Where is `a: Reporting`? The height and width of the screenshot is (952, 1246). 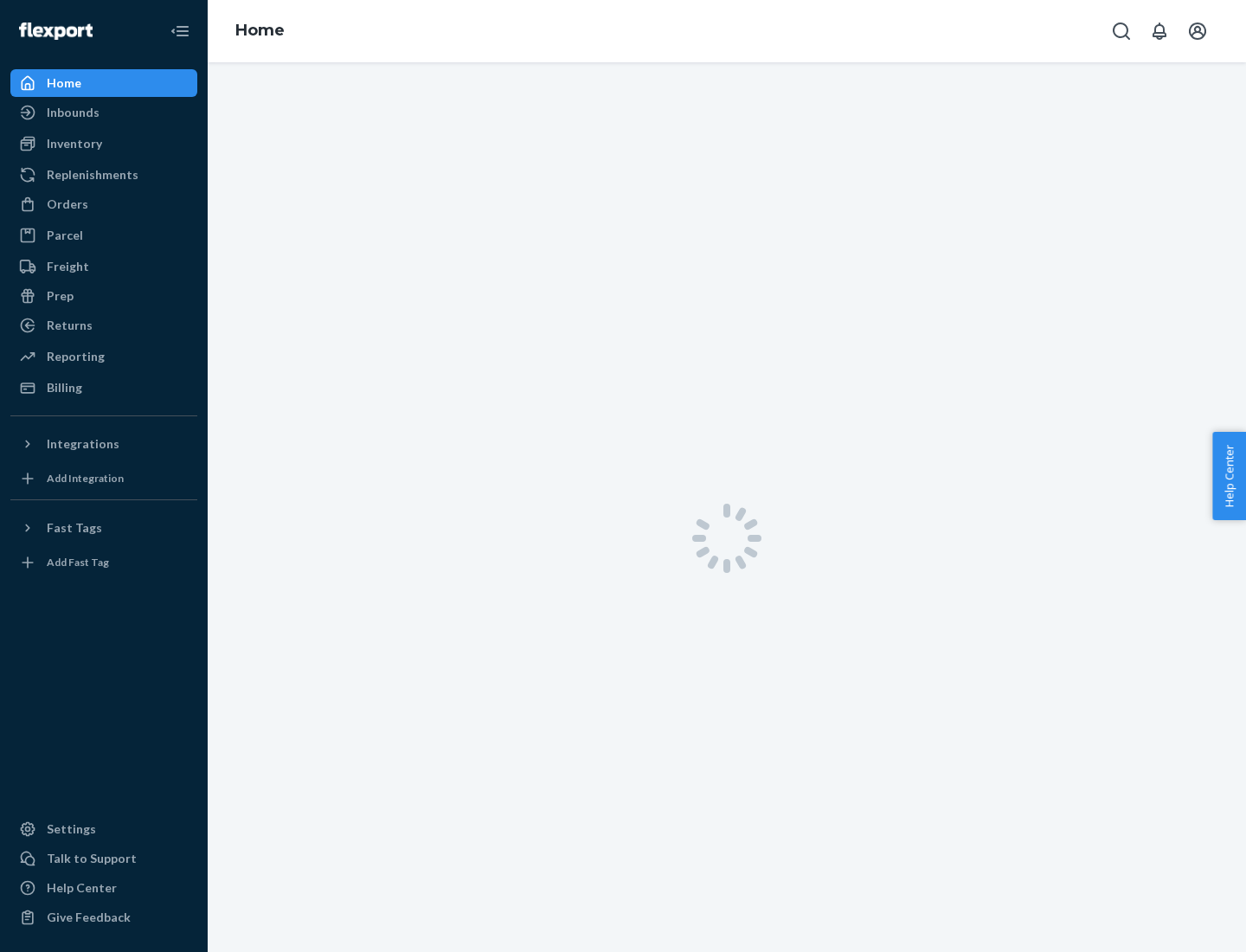 a: Reporting is located at coordinates (104, 357).